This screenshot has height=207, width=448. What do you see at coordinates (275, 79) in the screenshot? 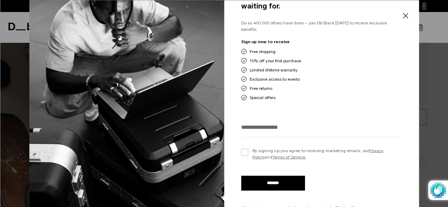
I see `span: Exclusive access to events` at bounding box center [275, 79].